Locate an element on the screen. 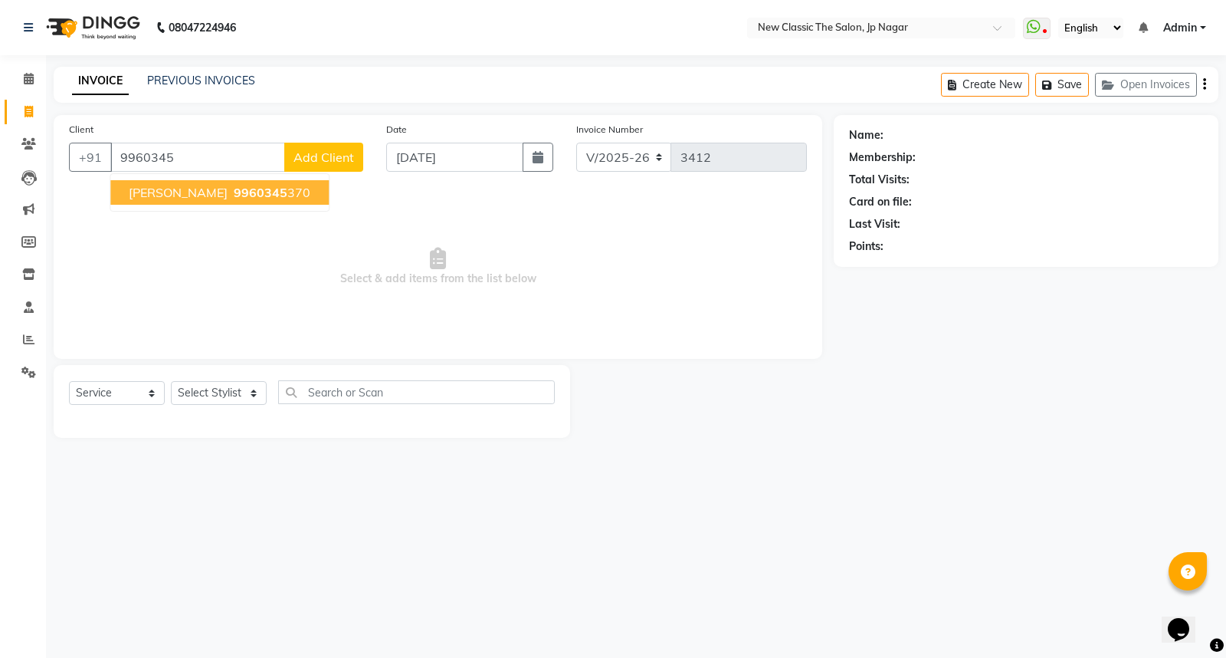 This screenshot has height=658, width=1226. span: Select & add items from the list below is located at coordinates (438, 267).